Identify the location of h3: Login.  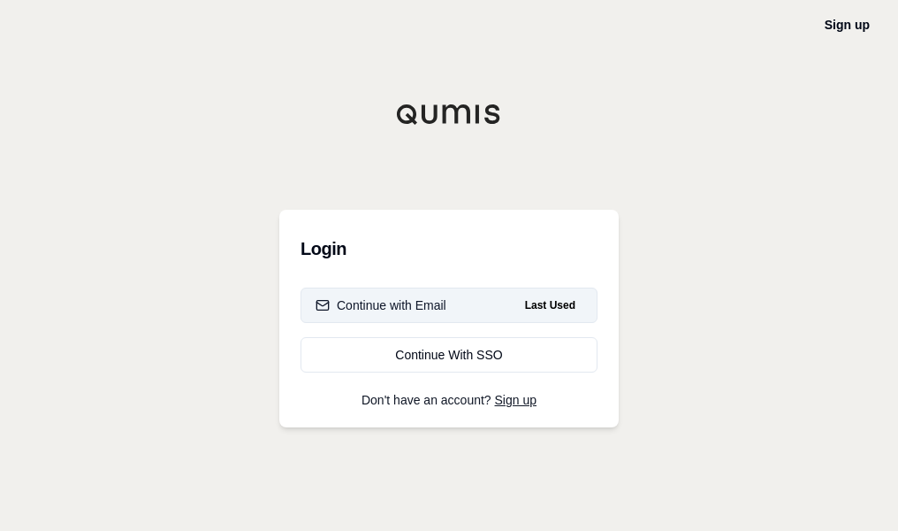
(449, 248).